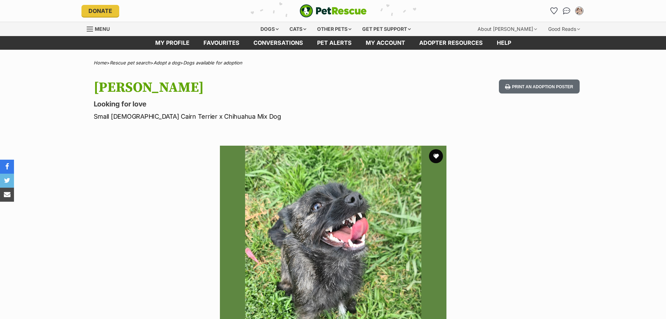 This screenshot has width=666, height=319. What do you see at coordinates (539, 86) in the screenshot?
I see `button: Print an adoption poster` at bounding box center [539, 86].